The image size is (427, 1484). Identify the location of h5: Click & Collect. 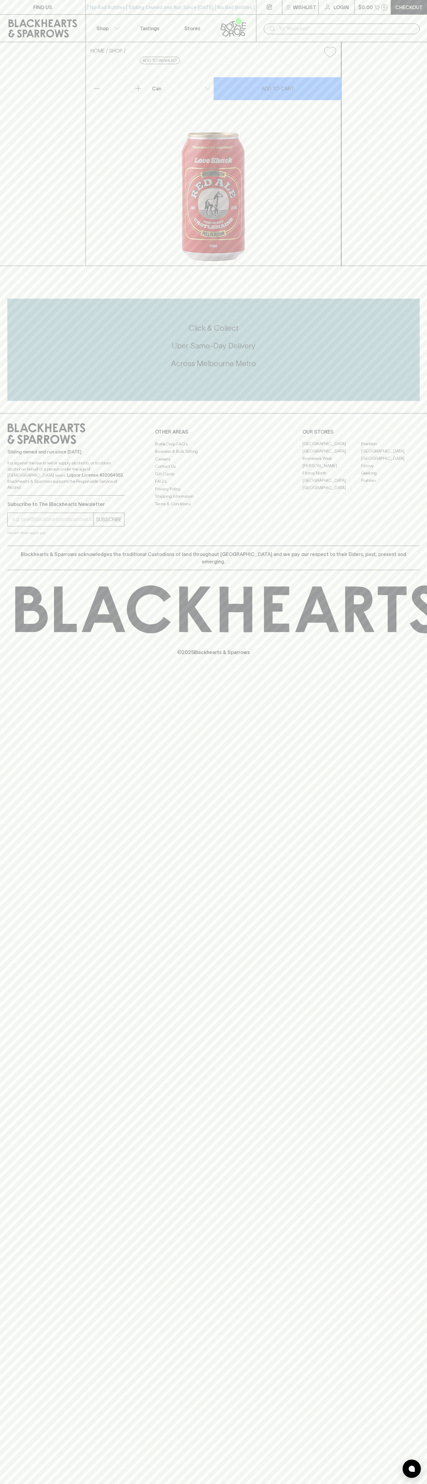
(213, 328).